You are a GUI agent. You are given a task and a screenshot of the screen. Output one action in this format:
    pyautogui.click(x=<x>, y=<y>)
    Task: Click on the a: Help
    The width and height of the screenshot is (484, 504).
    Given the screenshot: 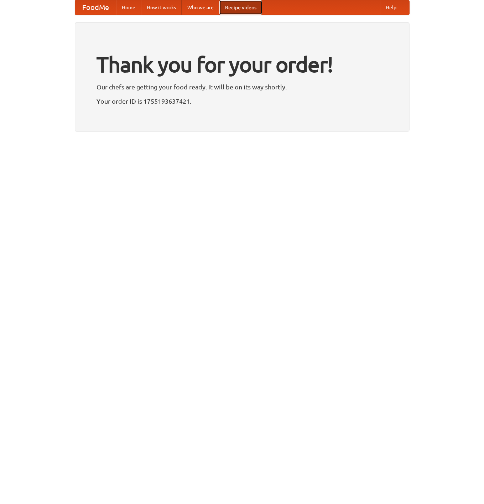 What is the action you would take?
    pyautogui.click(x=391, y=7)
    